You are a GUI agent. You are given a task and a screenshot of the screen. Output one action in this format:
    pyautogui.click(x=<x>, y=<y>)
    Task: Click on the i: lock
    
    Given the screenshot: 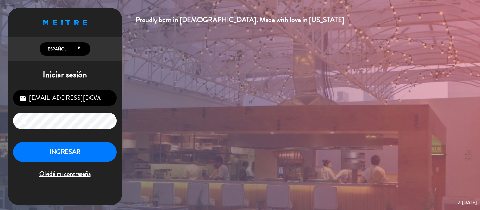 What is the action you would take?
    pyautogui.click(x=23, y=121)
    